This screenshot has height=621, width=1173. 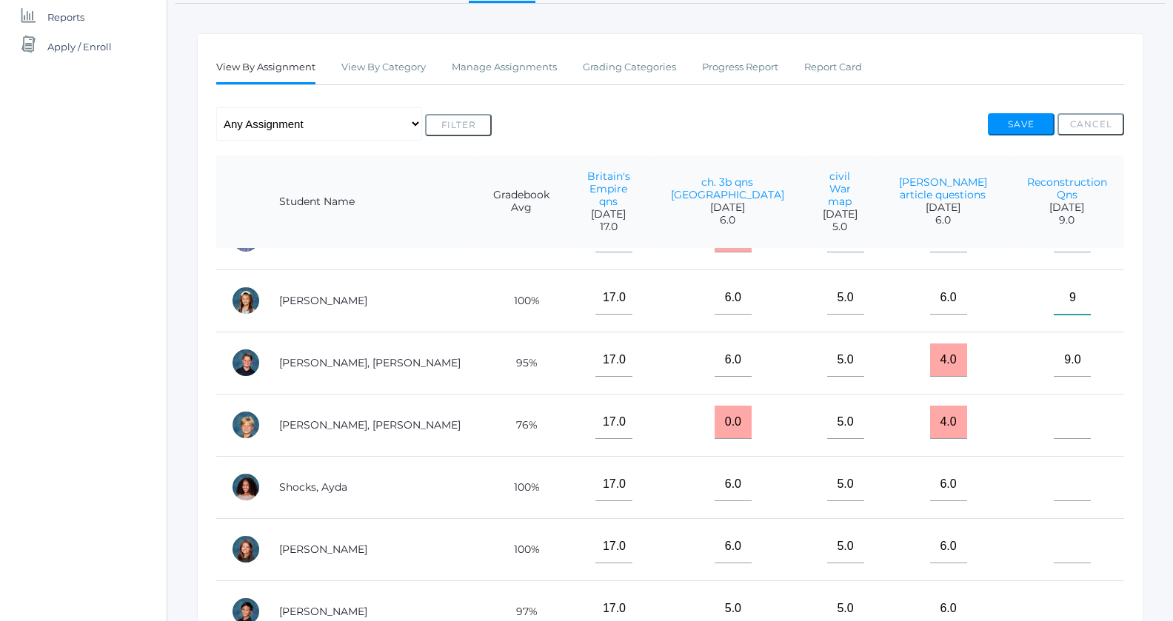 I want to click on span: 9.0, so click(x=1067, y=220).